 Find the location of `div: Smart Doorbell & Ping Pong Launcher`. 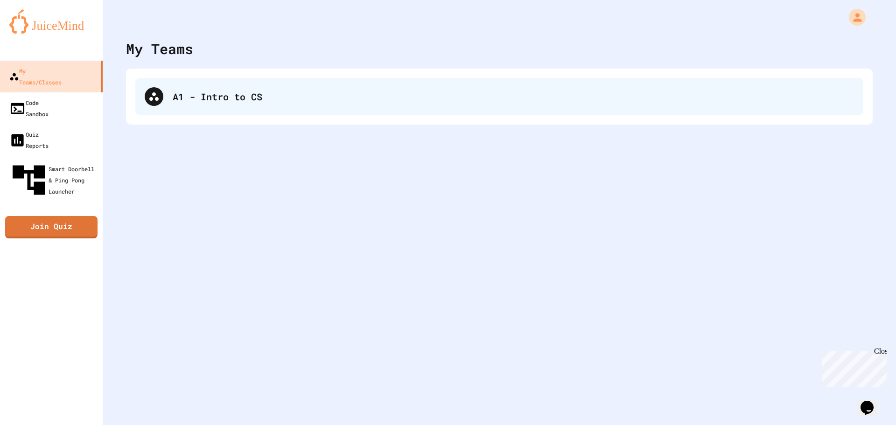

div: Smart Doorbell & Ping Pong Launcher is located at coordinates (54, 180).